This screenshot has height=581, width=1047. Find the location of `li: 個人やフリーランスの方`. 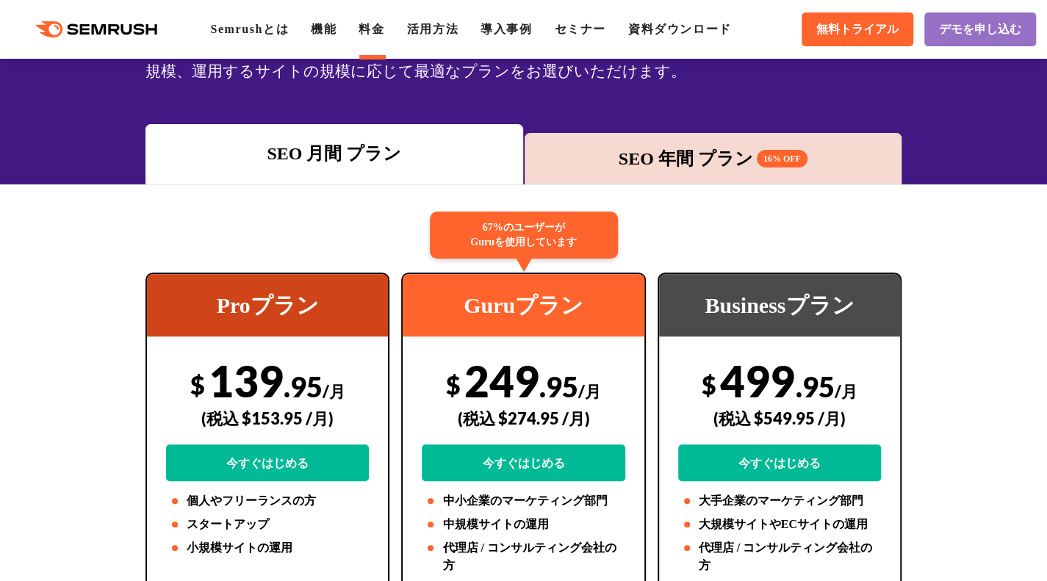

li: 個人やフリーランスの方 is located at coordinates (267, 501).